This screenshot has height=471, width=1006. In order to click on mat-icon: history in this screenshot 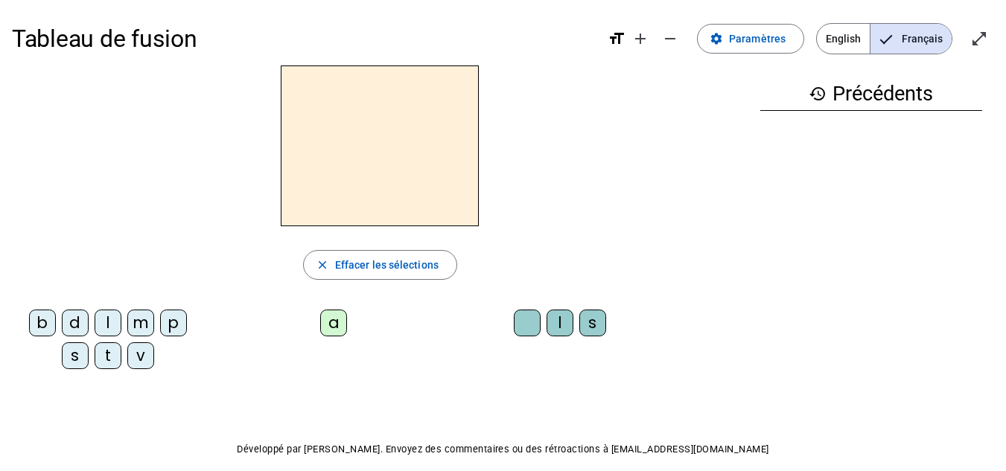, I will do `click(818, 94)`.